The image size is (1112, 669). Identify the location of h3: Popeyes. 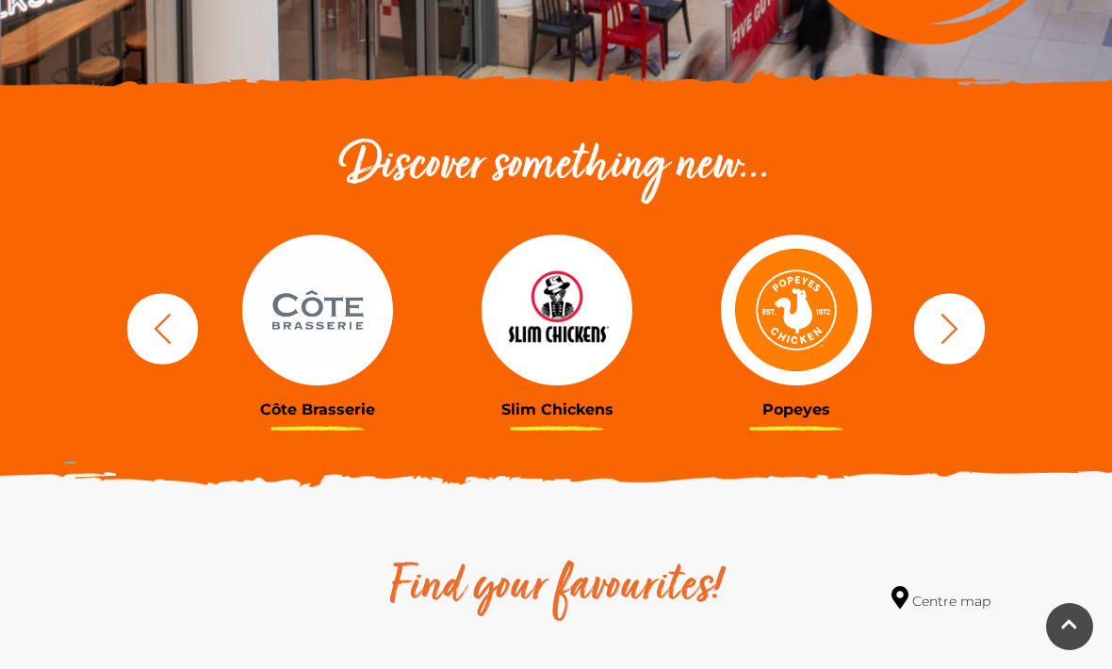
(797, 409).